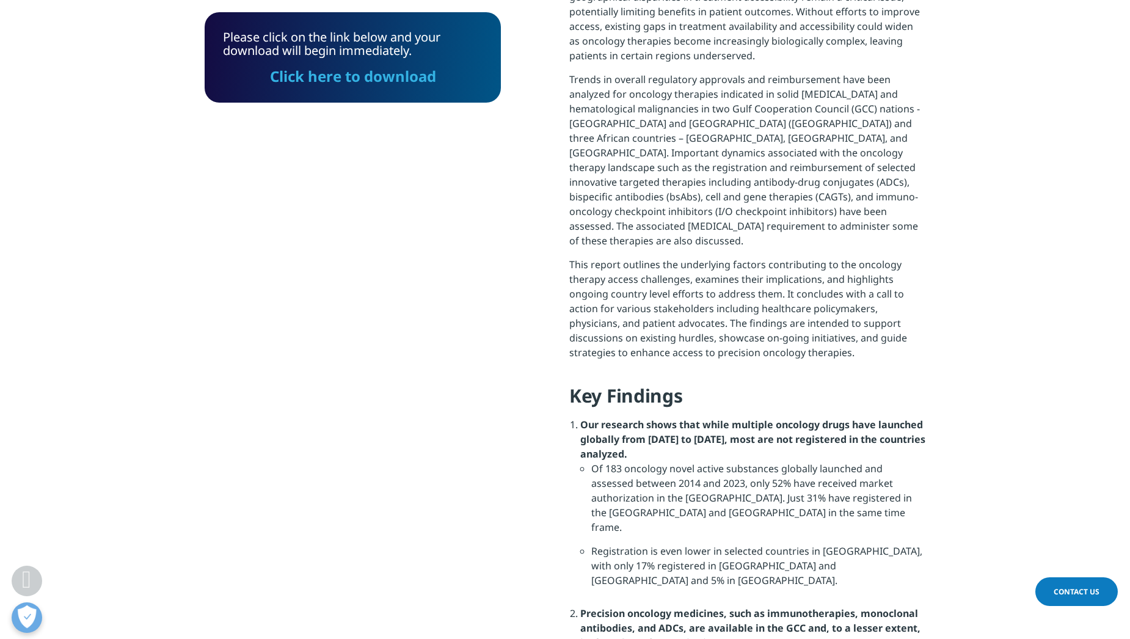 This screenshot has width=1130, height=639. I want to click on button: Open Preferences, so click(27, 618).